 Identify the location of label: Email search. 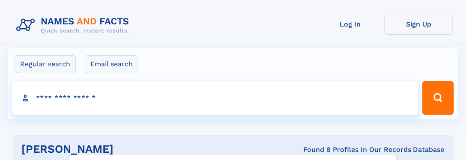
(111, 64).